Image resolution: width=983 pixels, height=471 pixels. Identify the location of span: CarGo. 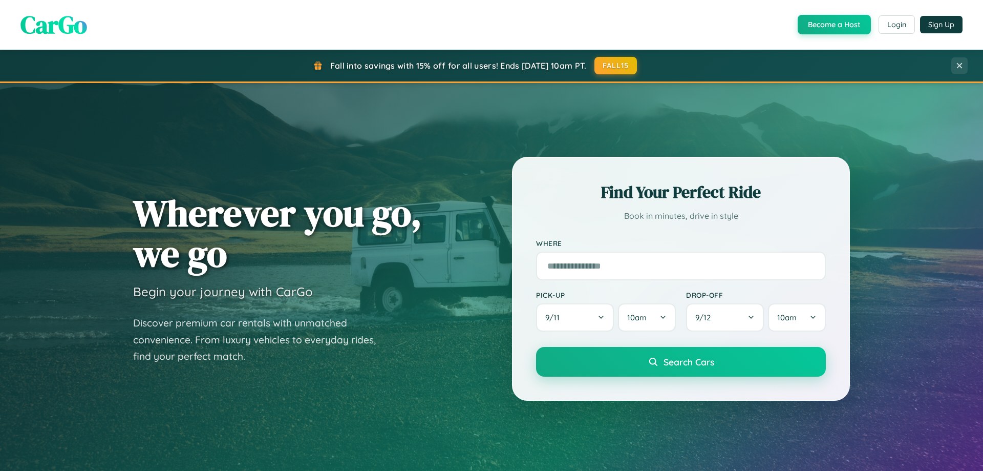
(54, 25).